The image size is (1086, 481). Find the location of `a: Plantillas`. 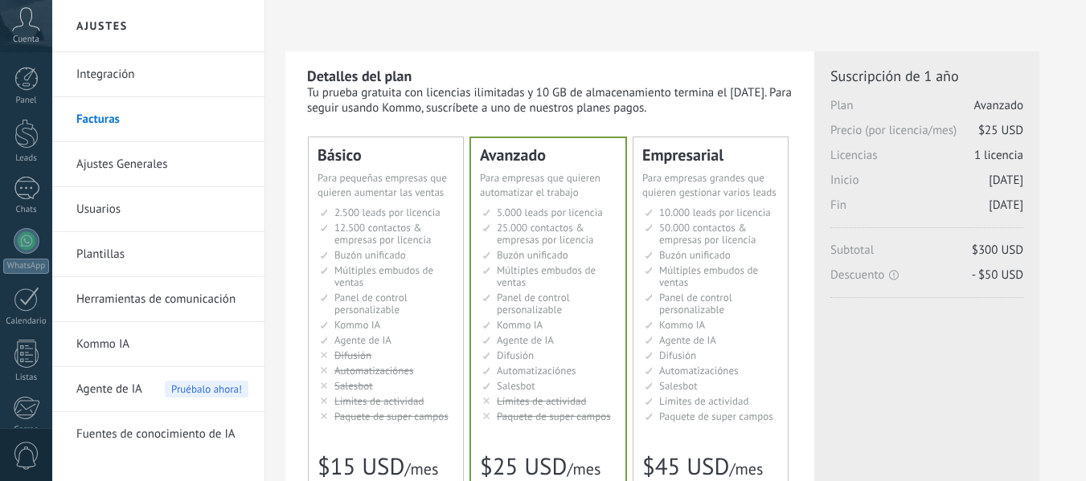

a: Plantillas is located at coordinates (162, 255).